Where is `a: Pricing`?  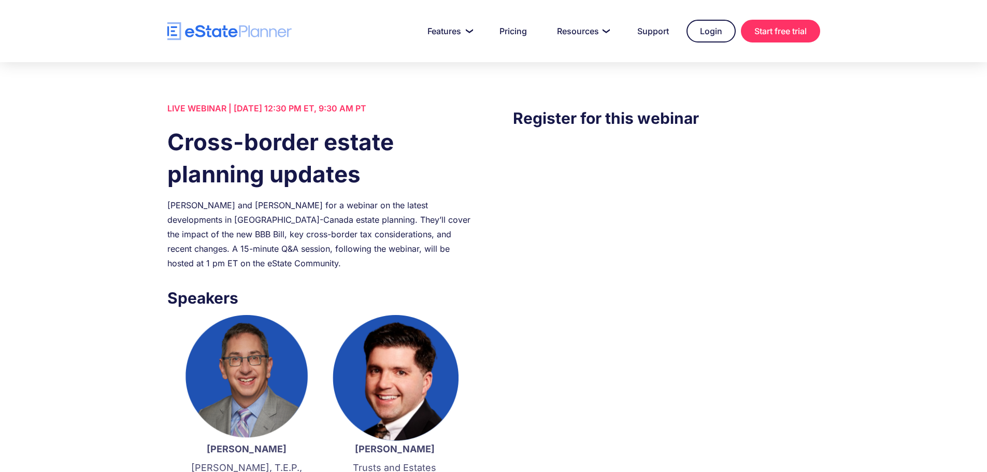
a: Pricing is located at coordinates (513, 31).